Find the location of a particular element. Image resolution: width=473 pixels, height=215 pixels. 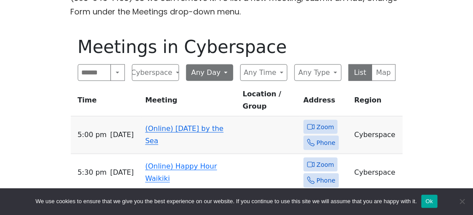

button: Ok is located at coordinates (429, 201).